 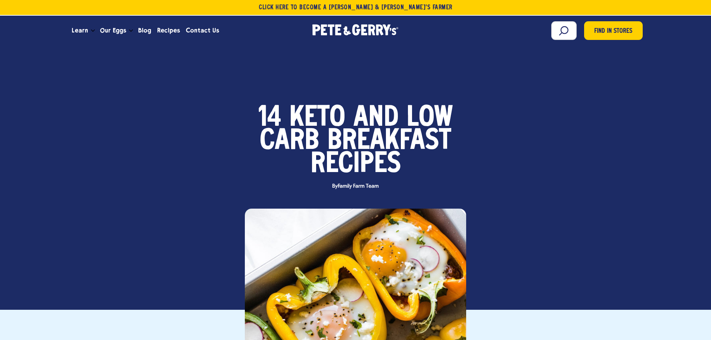 What do you see at coordinates (202, 31) in the screenshot?
I see `a: Contact Us` at bounding box center [202, 31].